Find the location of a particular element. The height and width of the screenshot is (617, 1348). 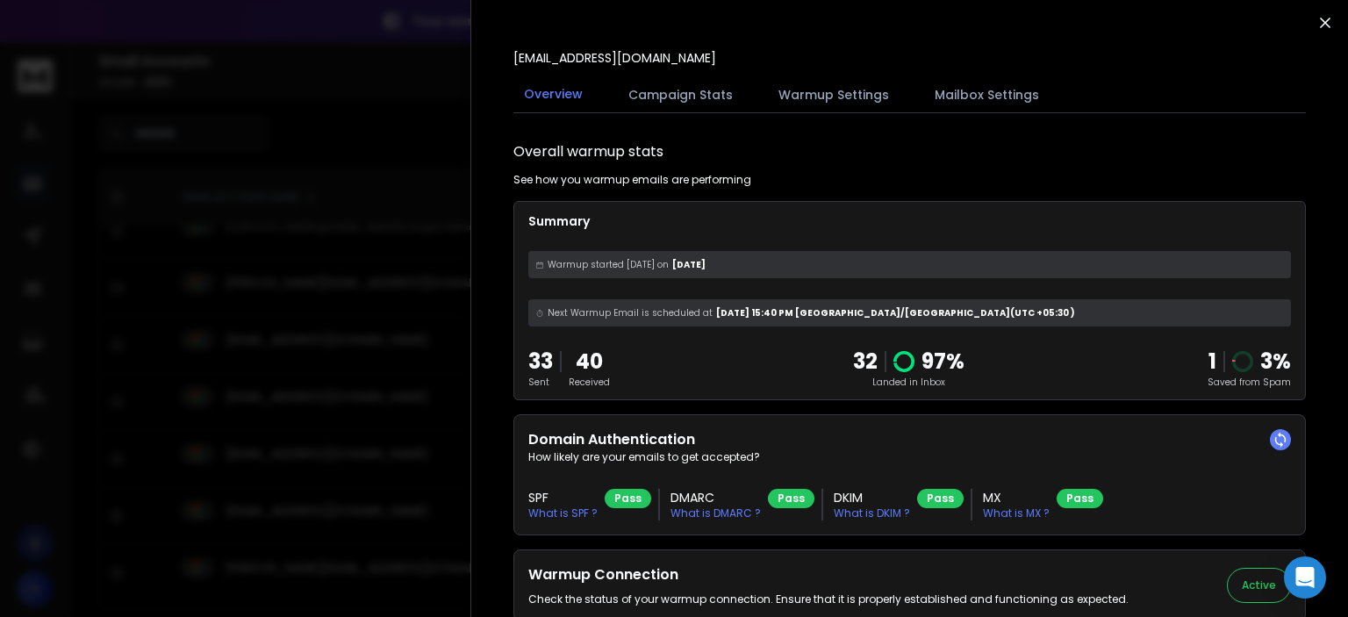

p: 3 % is located at coordinates (1275, 362).